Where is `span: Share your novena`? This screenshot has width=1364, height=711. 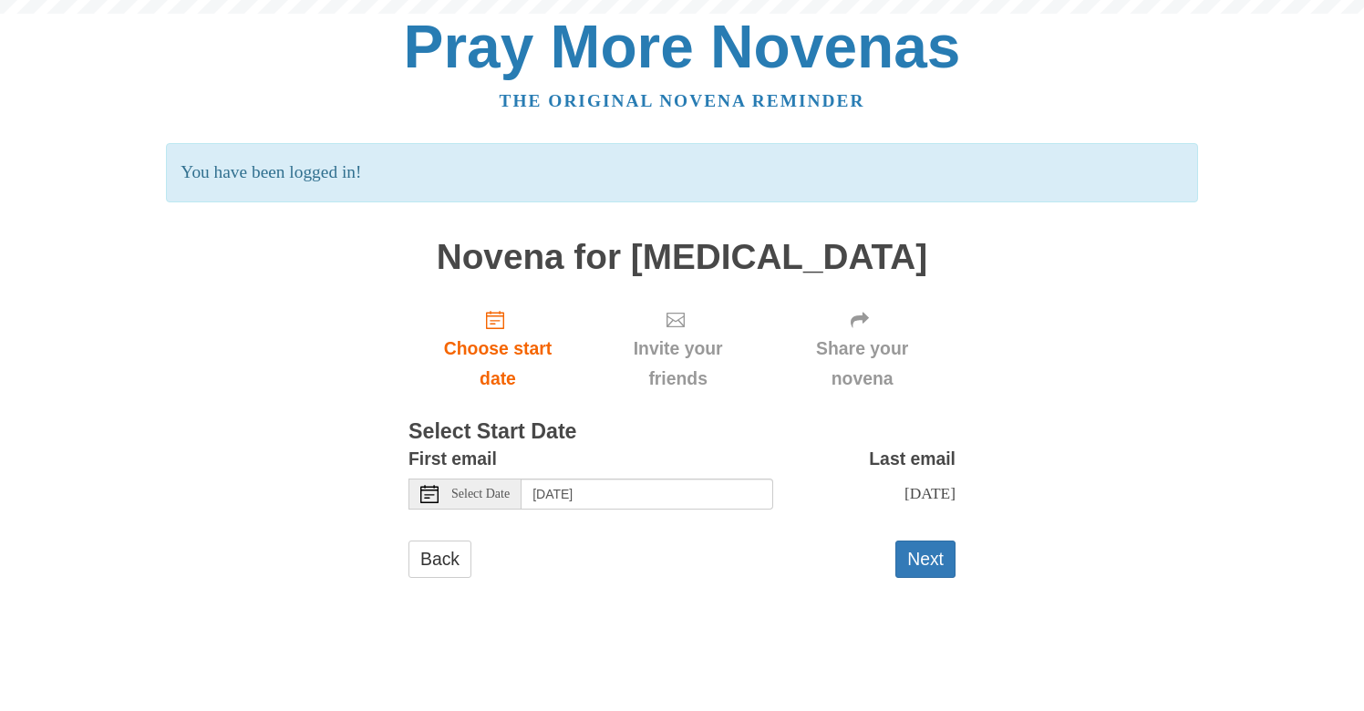 span: Share your novena is located at coordinates (861, 364).